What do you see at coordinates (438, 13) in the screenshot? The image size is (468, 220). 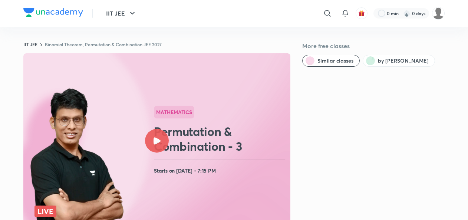 I see `img: Shashwat Mathur` at bounding box center [438, 13].